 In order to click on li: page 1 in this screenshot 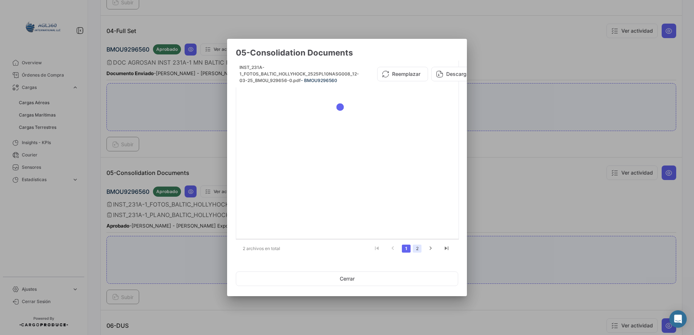, I will do `click(406, 249)`.